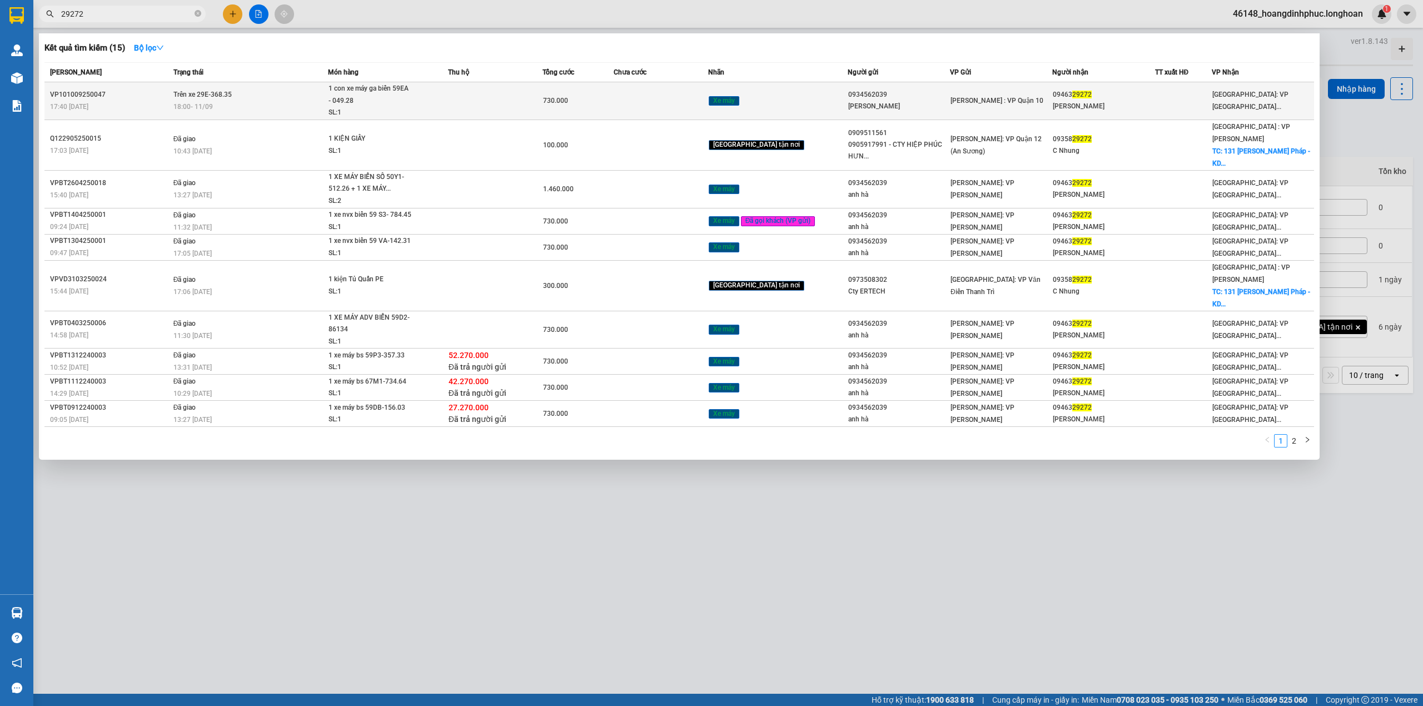 This screenshot has height=706, width=1423. Describe the element at coordinates (1225, 72) in the screenshot. I see `span: VP Nhận` at that location.